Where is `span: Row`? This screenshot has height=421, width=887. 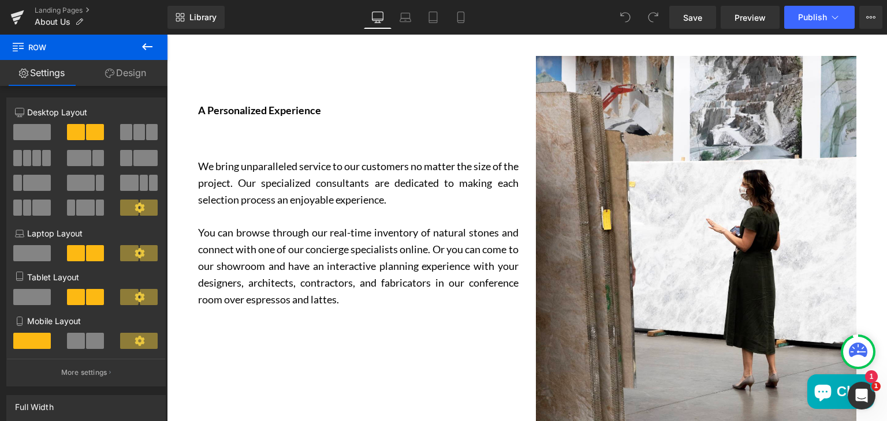 span: Row is located at coordinates (69, 47).